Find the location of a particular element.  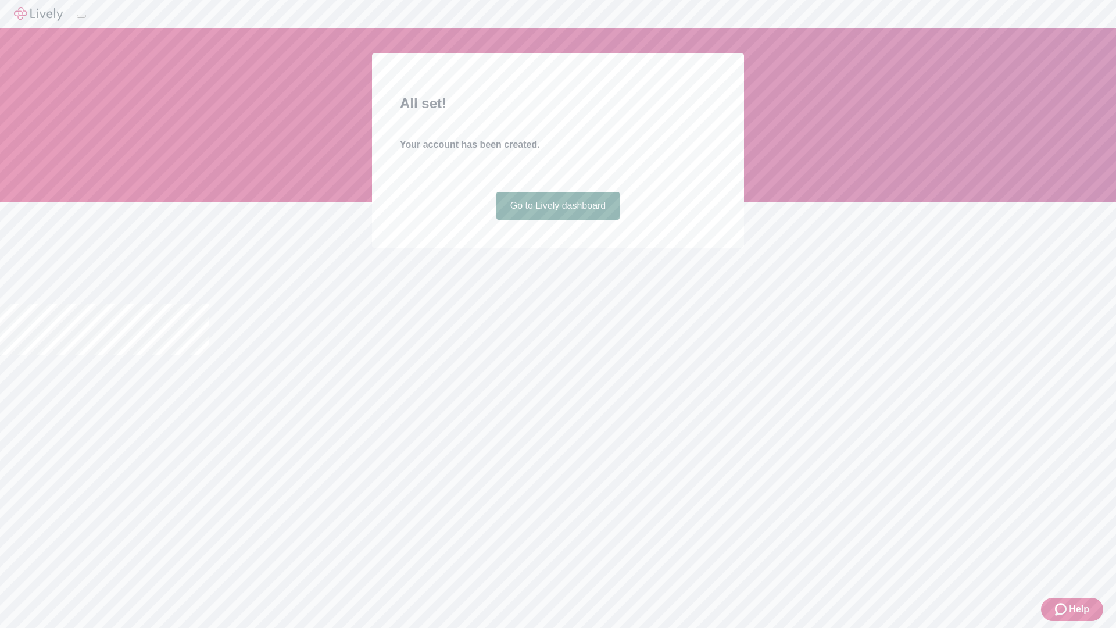

h4: Your account has been created. is located at coordinates (558, 145).